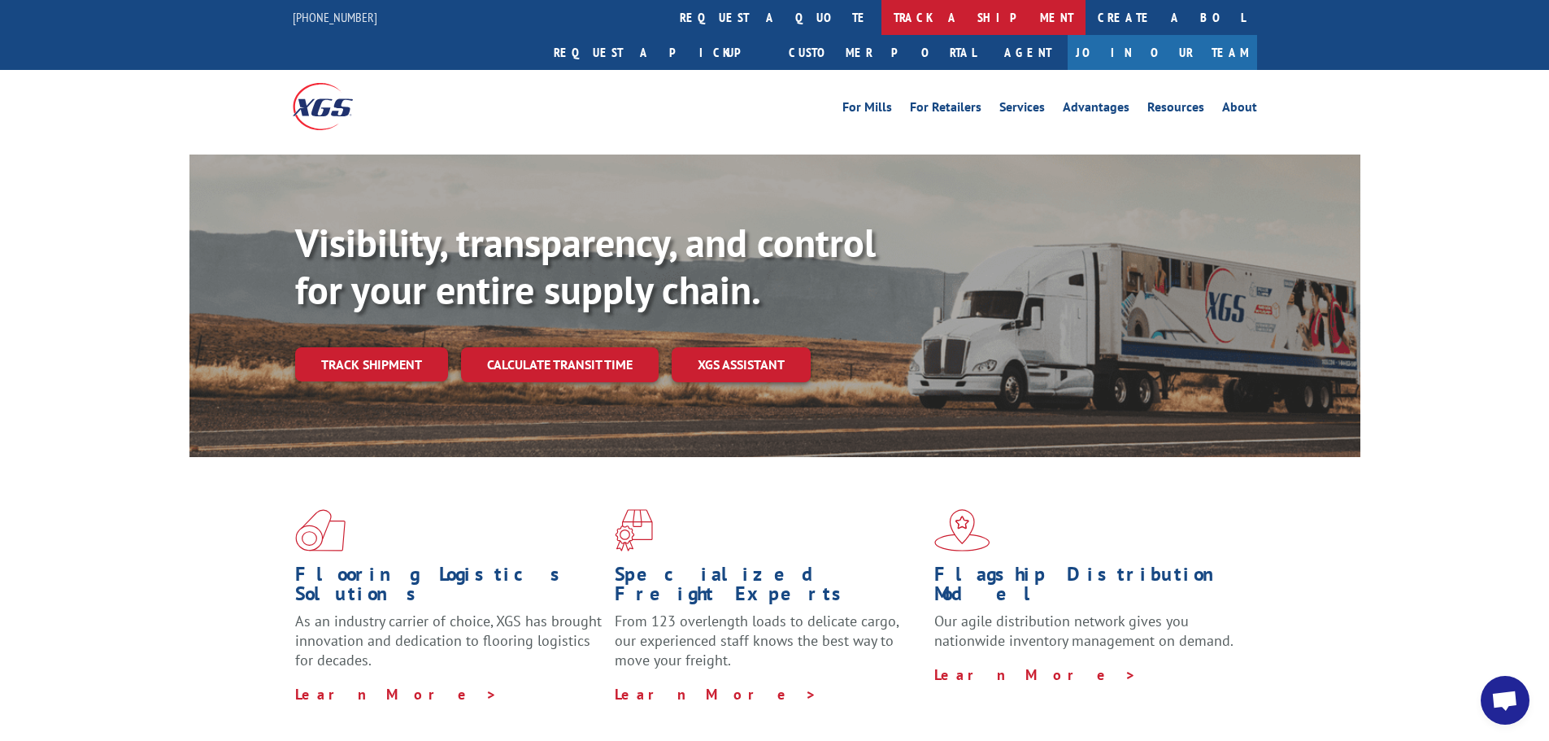 This screenshot has height=741, width=1549. I want to click on a: Join Our Team, so click(1162, 52).